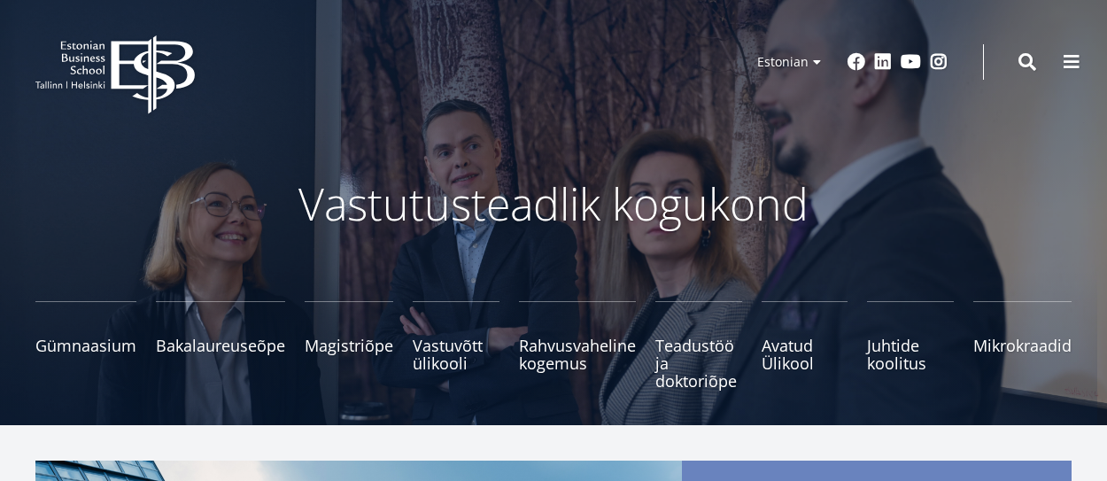  What do you see at coordinates (86, 345) in the screenshot?
I see `span: Gümnaasium` at bounding box center [86, 345].